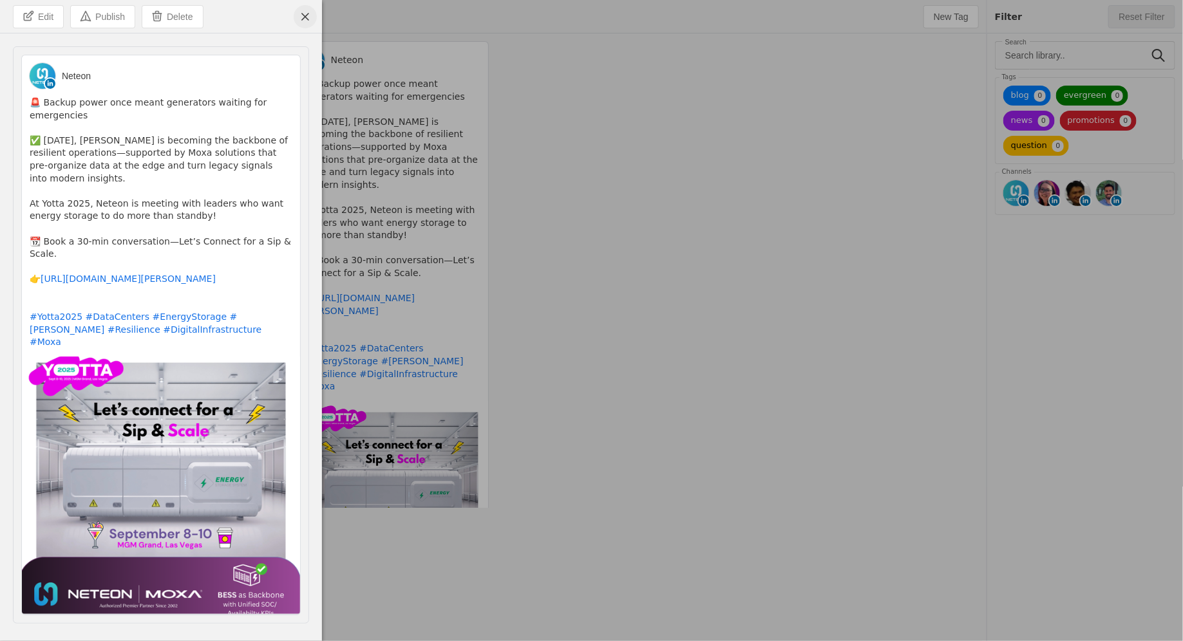 This screenshot has width=1183, height=641. I want to click on span: Delete, so click(180, 17).